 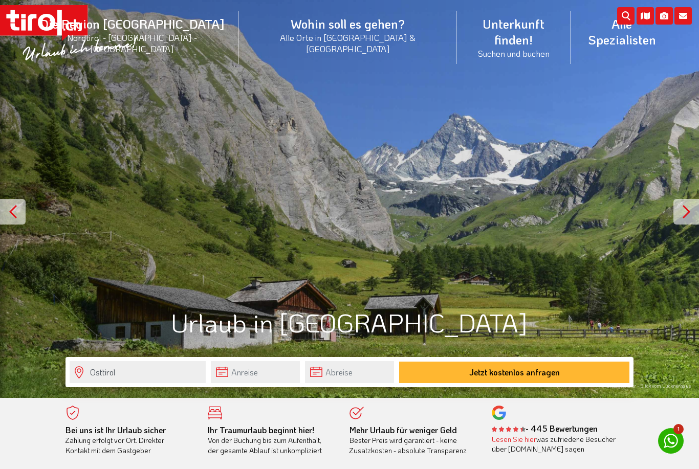 What do you see at coordinates (271, 440) in the screenshot?
I see `div: Von der Buchung bis zum Aufenthalt, der gesamte Ablauf ist unkompliziert` at bounding box center [271, 440].